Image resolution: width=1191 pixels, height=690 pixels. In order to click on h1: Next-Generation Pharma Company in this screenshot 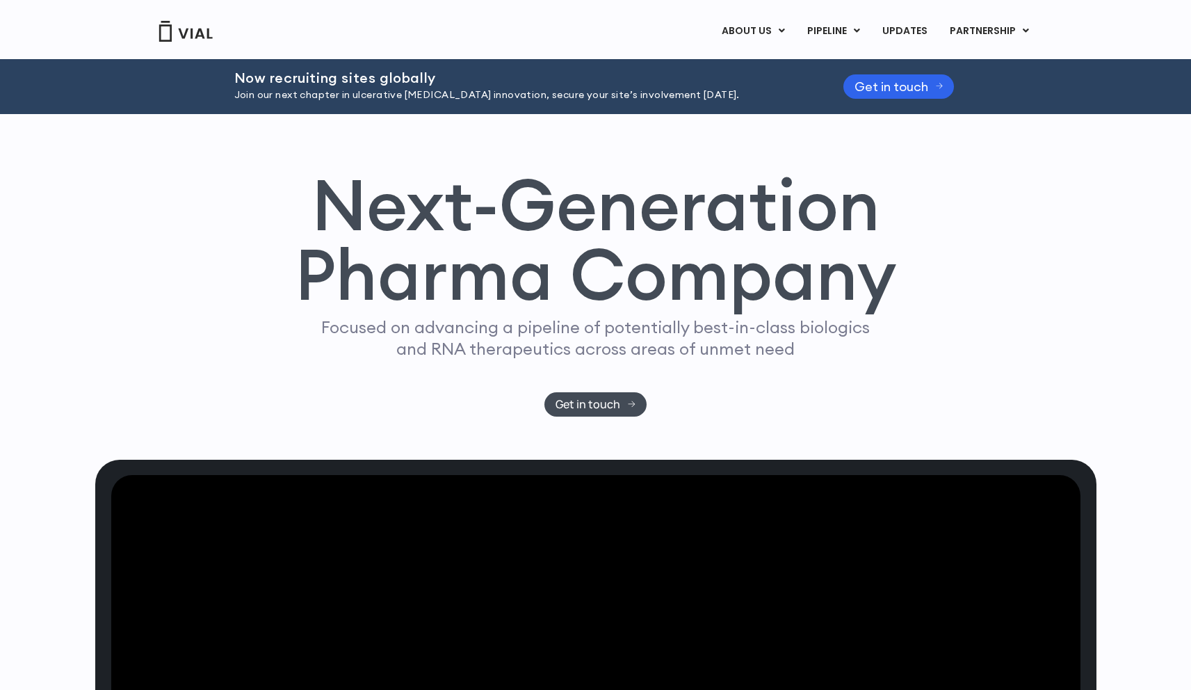, I will do `click(596, 240)`.